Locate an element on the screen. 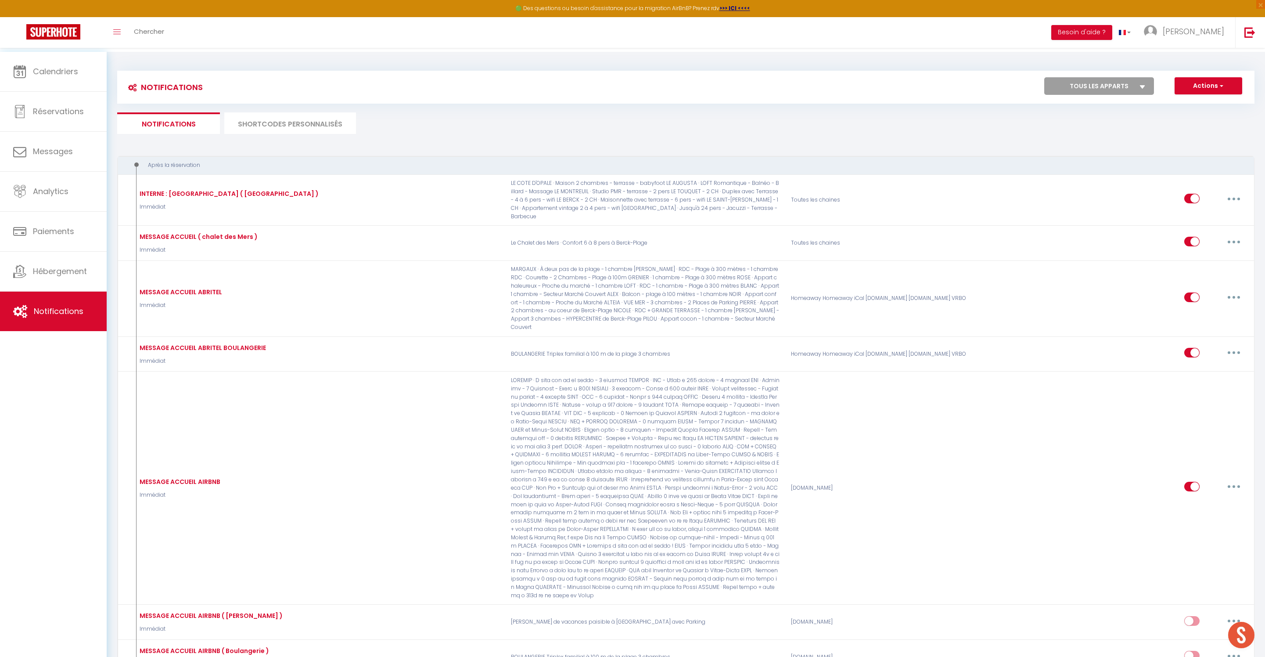  div: Après la réservation is located at coordinates (675, 165).